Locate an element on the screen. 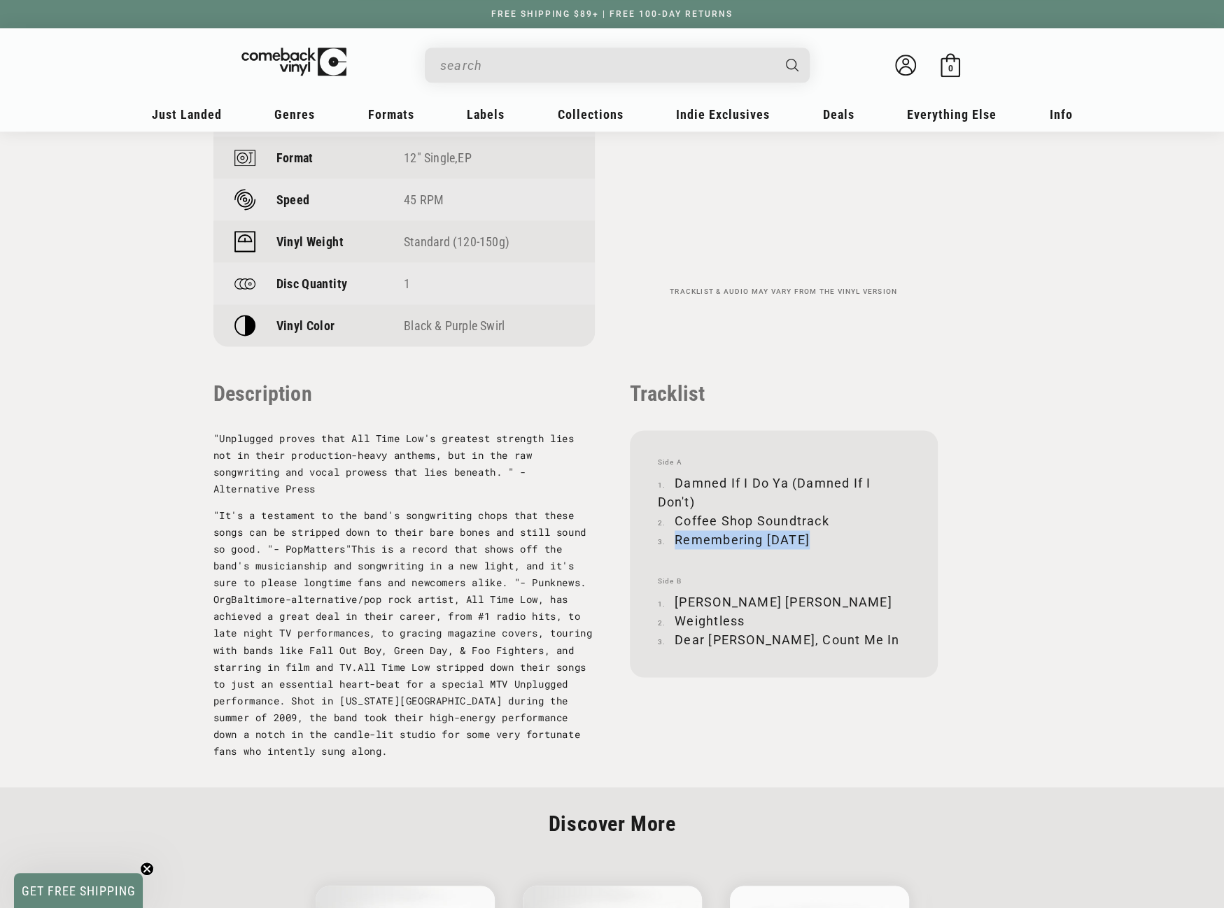 The height and width of the screenshot is (908, 1224). span: Genres is located at coordinates (295, 114).